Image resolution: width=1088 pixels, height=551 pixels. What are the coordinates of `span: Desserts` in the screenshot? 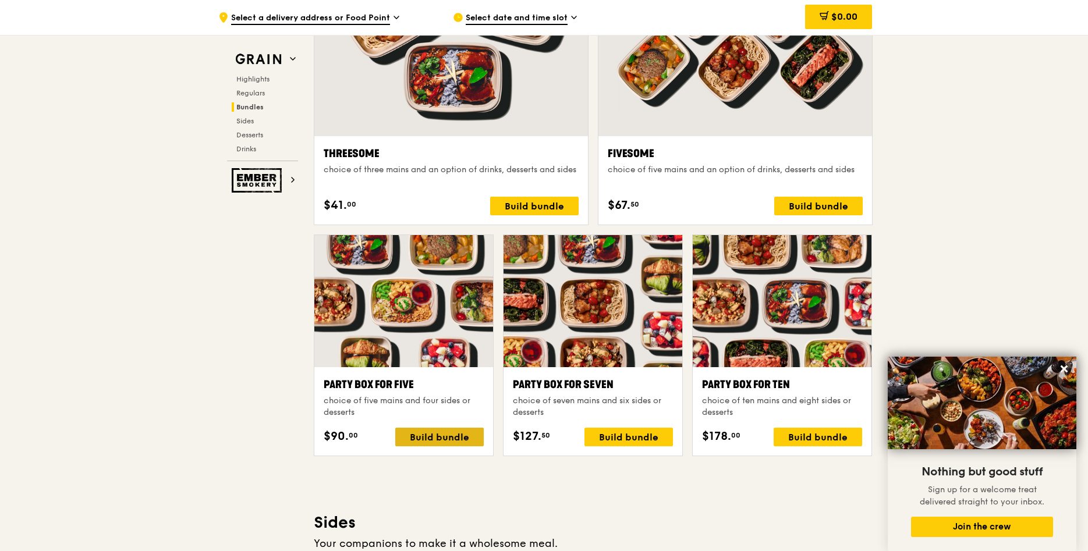 It's located at (250, 135).